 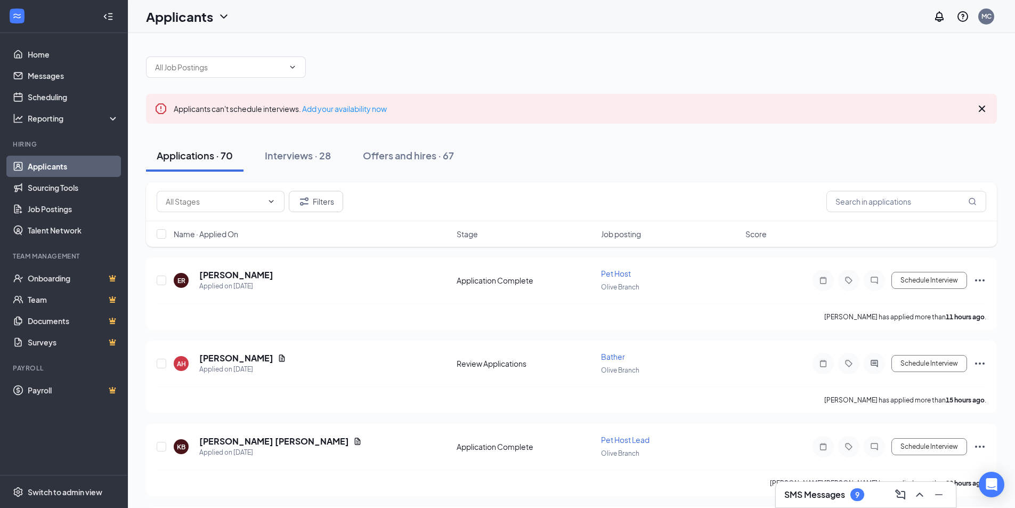 What do you see at coordinates (874, 363) in the screenshot?
I see `svg: ActiveChat` at bounding box center [874, 363].